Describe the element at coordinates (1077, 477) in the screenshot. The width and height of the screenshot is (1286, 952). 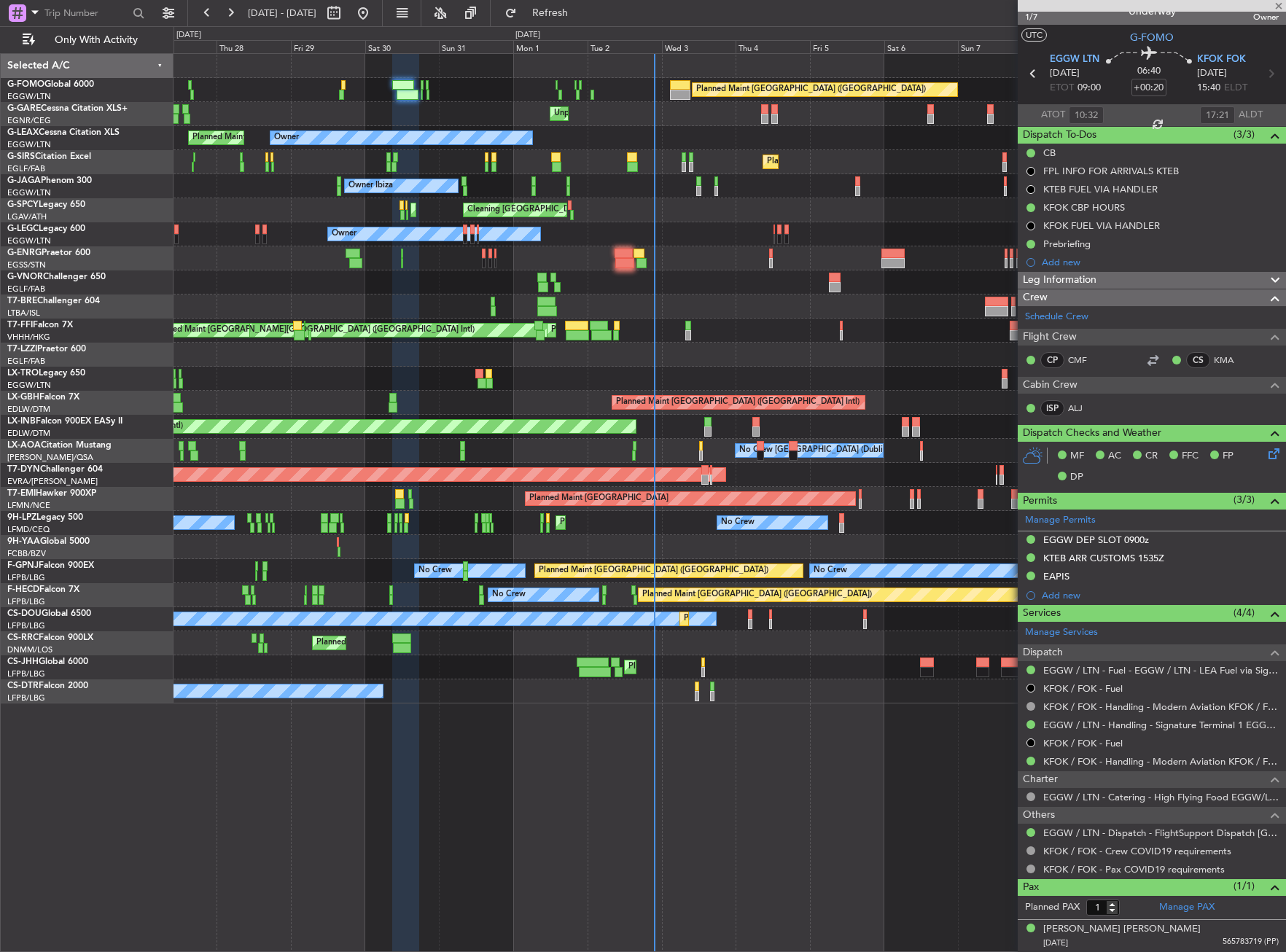
I see `span: DP` at that location.